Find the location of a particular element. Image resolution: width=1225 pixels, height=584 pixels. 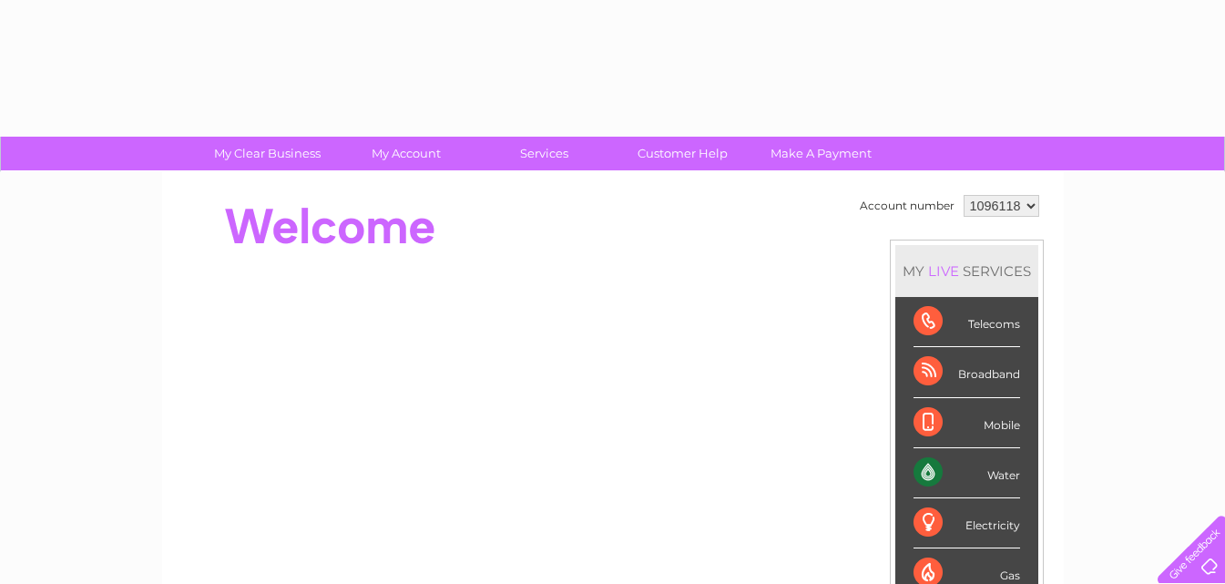

div: Electricity is located at coordinates (966, 523).